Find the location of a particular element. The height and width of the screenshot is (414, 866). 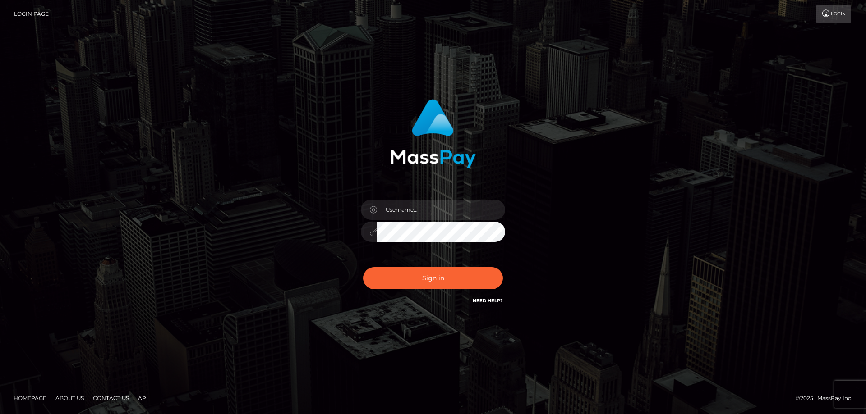

a: Homepage is located at coordinates (30, 398).